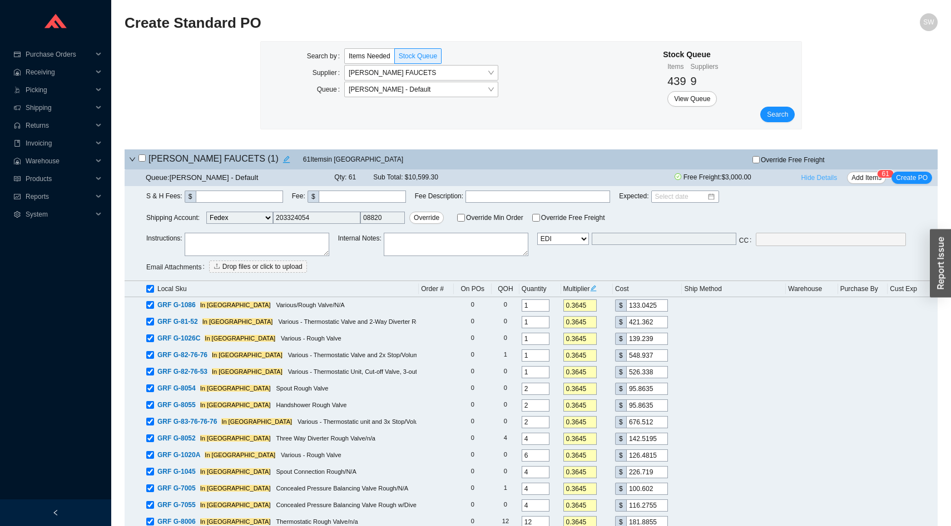 The width and height of the screenshot is (951, 526). What do you see at coordinates (286, 160) in the screenshot?
I see `span: edit` at bounding box center [286, 160].